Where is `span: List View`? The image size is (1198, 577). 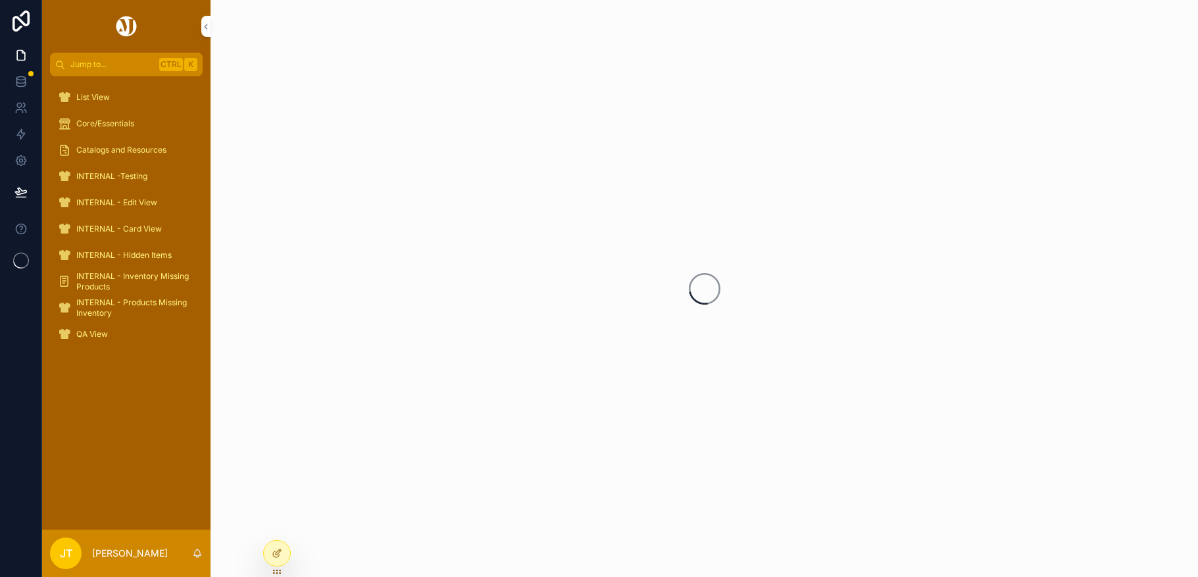 span: List View is located at coordinates (93, 97).